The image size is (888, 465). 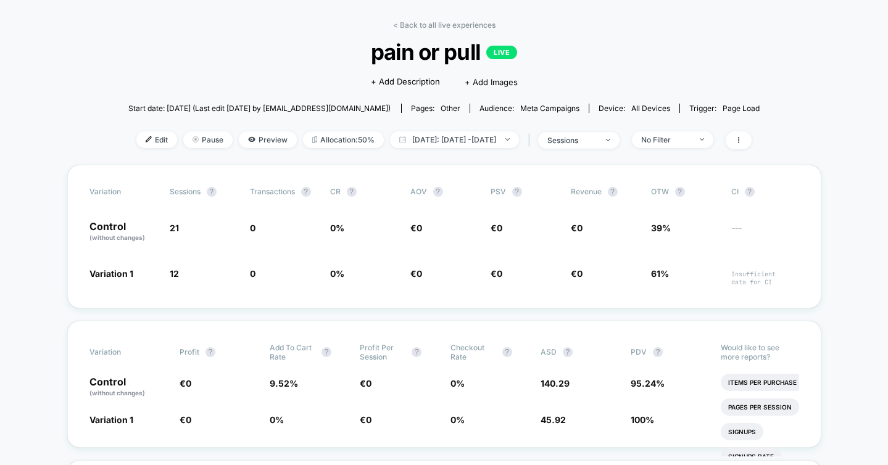 I want to click on span: Add To Cart Rate, so click(x=292, y=352).